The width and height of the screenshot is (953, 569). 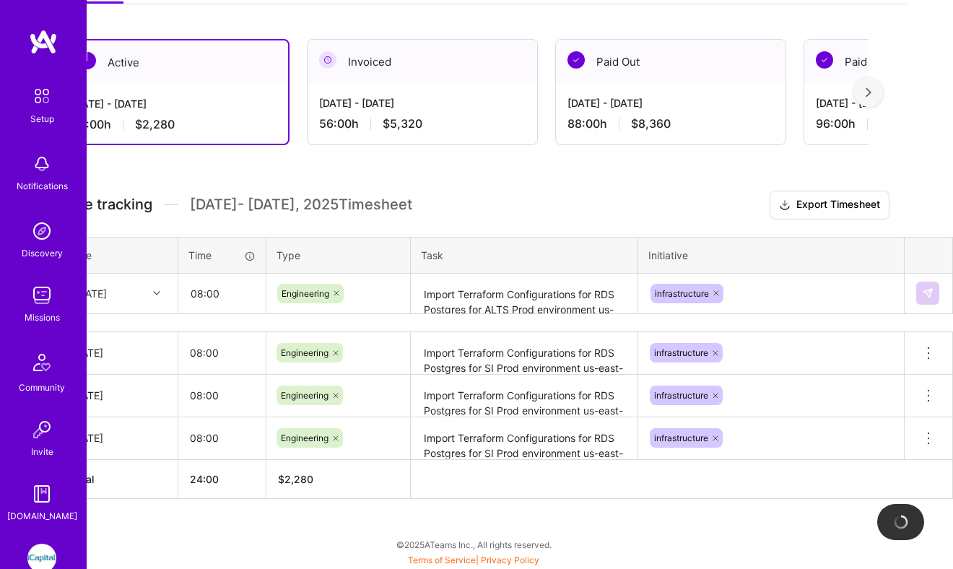 What do you see at coordinates (87, 61) in the screenshot?
I see `img: Active` at bounding box center [87, 61].